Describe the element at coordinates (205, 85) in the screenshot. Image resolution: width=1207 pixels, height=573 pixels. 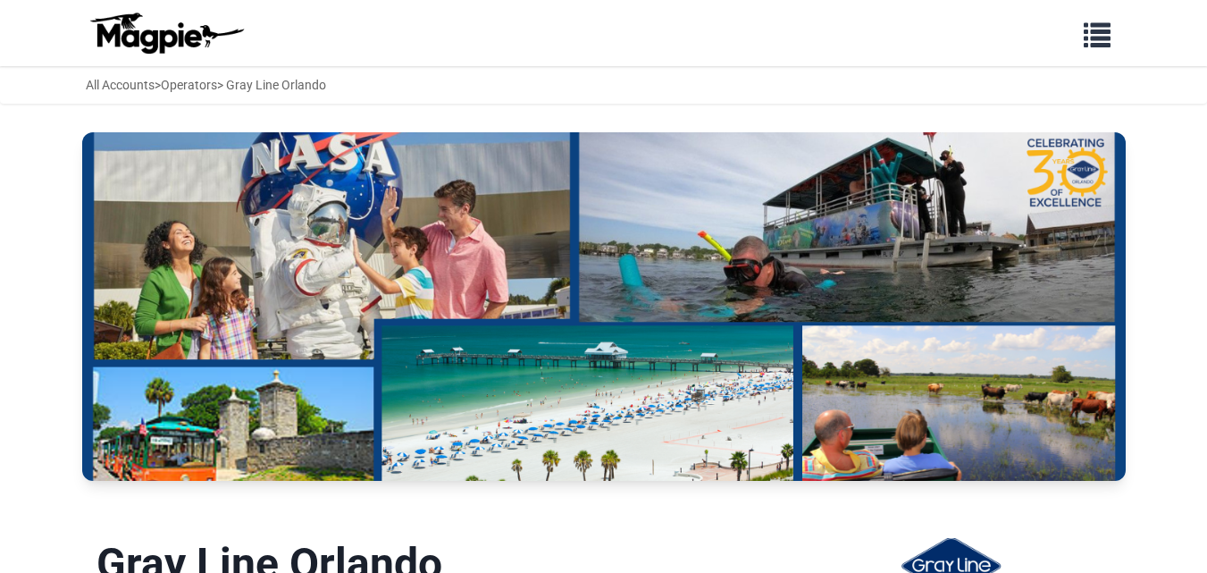
I see `div: > > Gray Line Orlando` at that location.